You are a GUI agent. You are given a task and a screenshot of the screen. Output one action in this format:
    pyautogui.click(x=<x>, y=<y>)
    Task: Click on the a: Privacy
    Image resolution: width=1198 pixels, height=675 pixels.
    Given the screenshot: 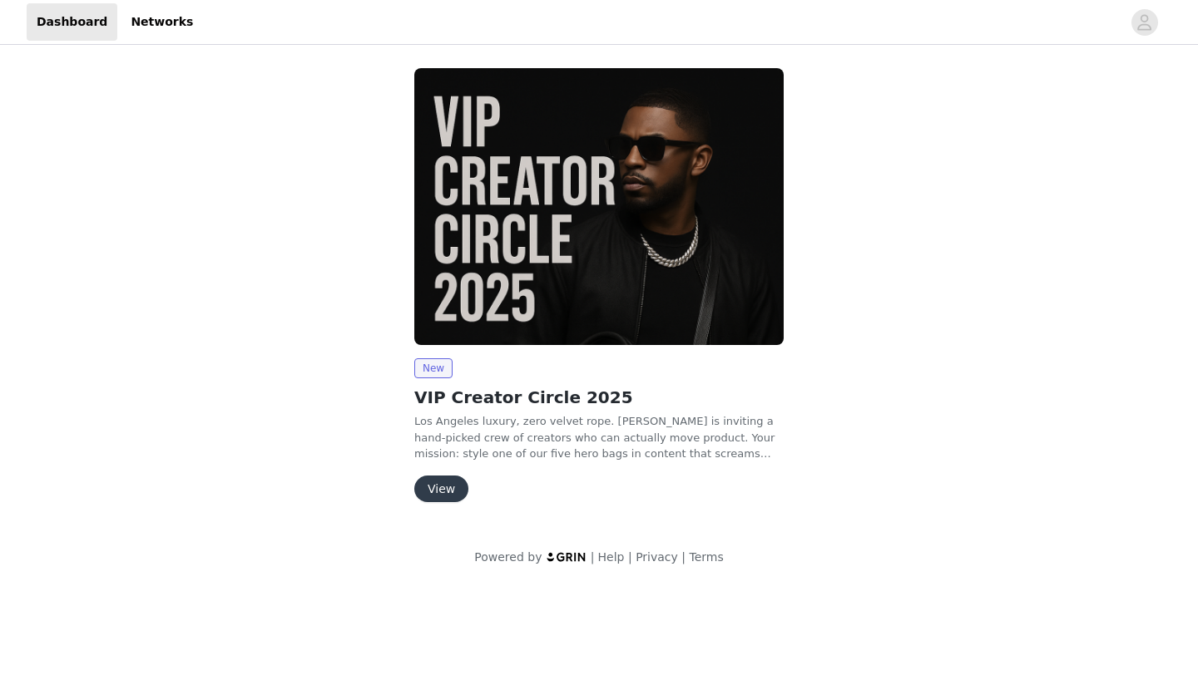 What is the action you would take?
    pyautogui.click(x=656, y=557)
    